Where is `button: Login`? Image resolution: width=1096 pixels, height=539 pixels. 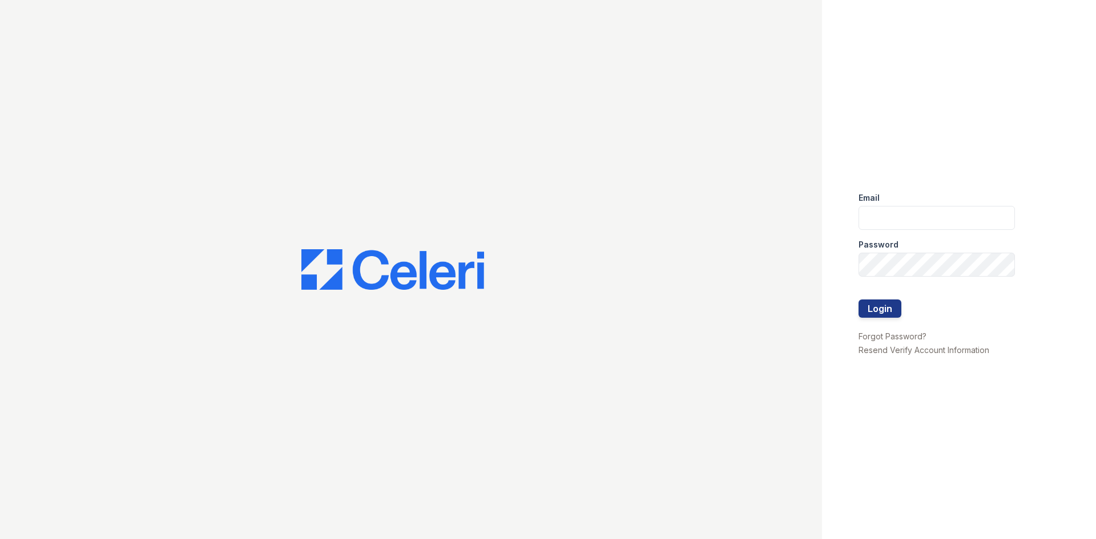 button: Login is located at coordinates (880, 309).